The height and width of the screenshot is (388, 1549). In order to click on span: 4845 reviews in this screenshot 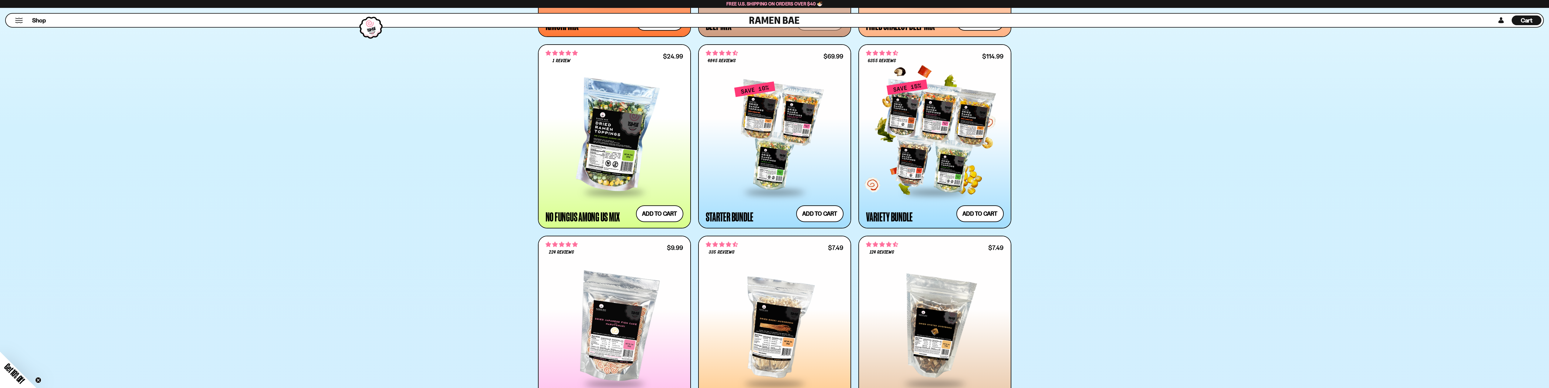, I will do `click(721, 61)`.